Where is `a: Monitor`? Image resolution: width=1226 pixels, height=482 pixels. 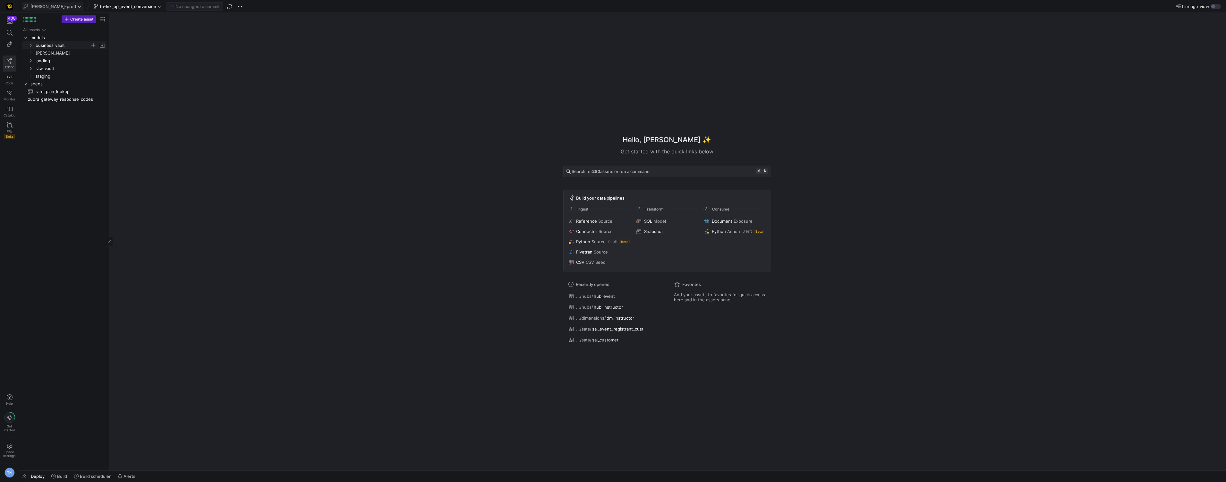 a: Monitor is located at coordinates (9, 96).